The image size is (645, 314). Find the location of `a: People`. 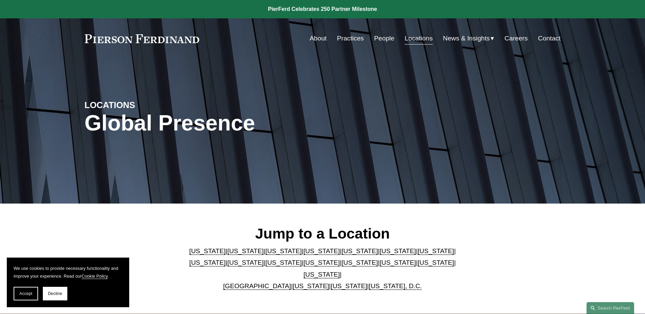

a: People is located at coordinates (384, 38).